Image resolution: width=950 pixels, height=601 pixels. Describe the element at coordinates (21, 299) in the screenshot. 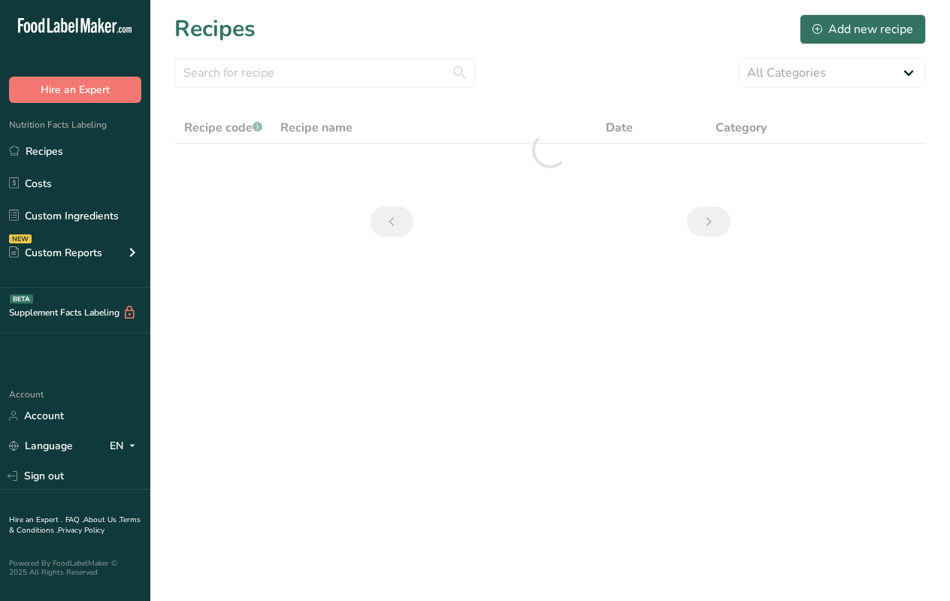

I see `div: BETA` at that location.